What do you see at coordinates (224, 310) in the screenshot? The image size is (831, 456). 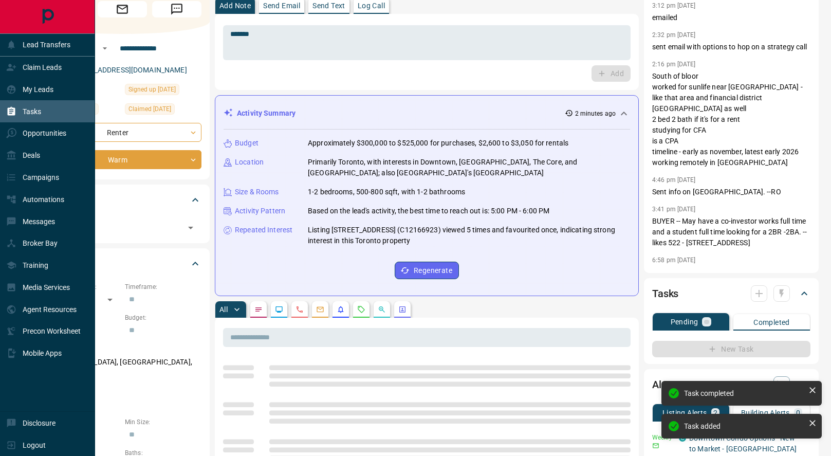 I see `p: All` at bounding box center [224, 310].